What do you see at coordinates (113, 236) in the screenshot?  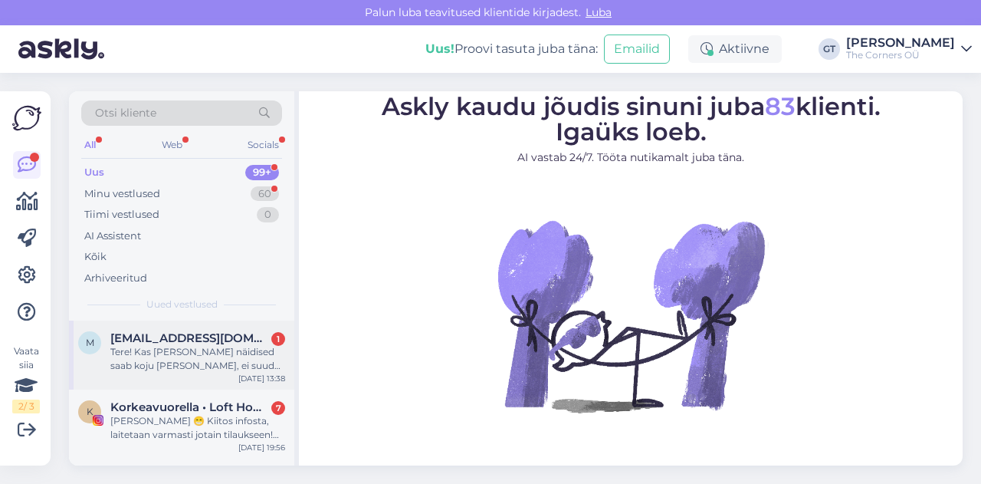 I see `div: AI Assistent` at bounding box center [113, 236].